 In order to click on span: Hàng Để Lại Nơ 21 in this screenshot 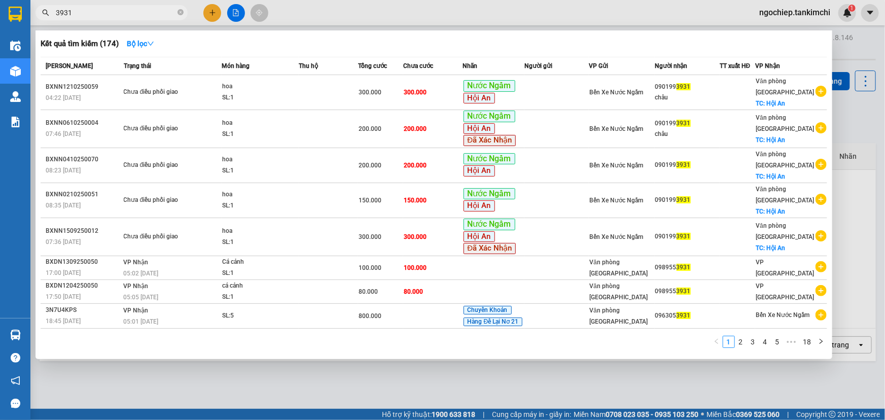, I will do `click(493, 322)`.